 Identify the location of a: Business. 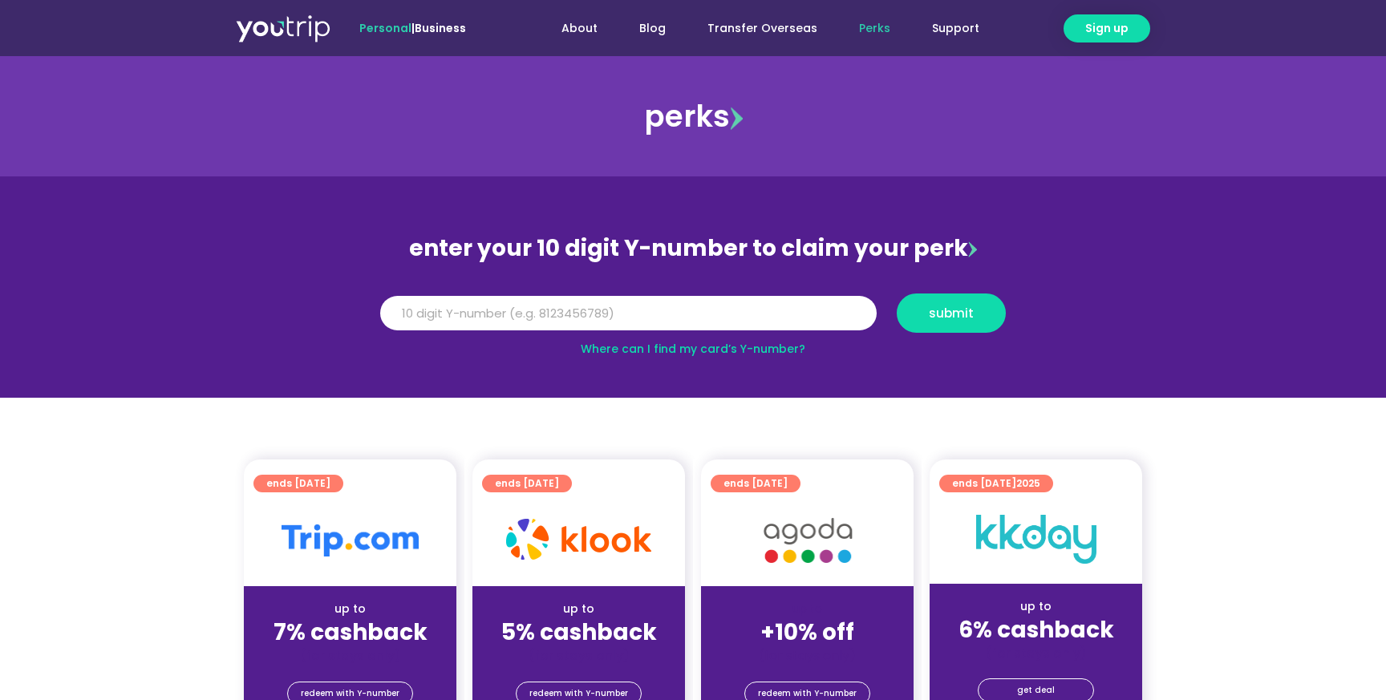
(440, 28).